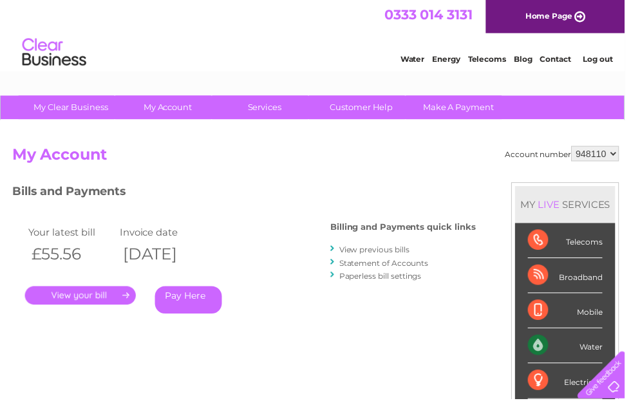 Image resolution: width=631 pixels, height=403 pixels. Describe the element at coordinates (492, 59) in the screenshot. I see `a: Telecoms` at that location.